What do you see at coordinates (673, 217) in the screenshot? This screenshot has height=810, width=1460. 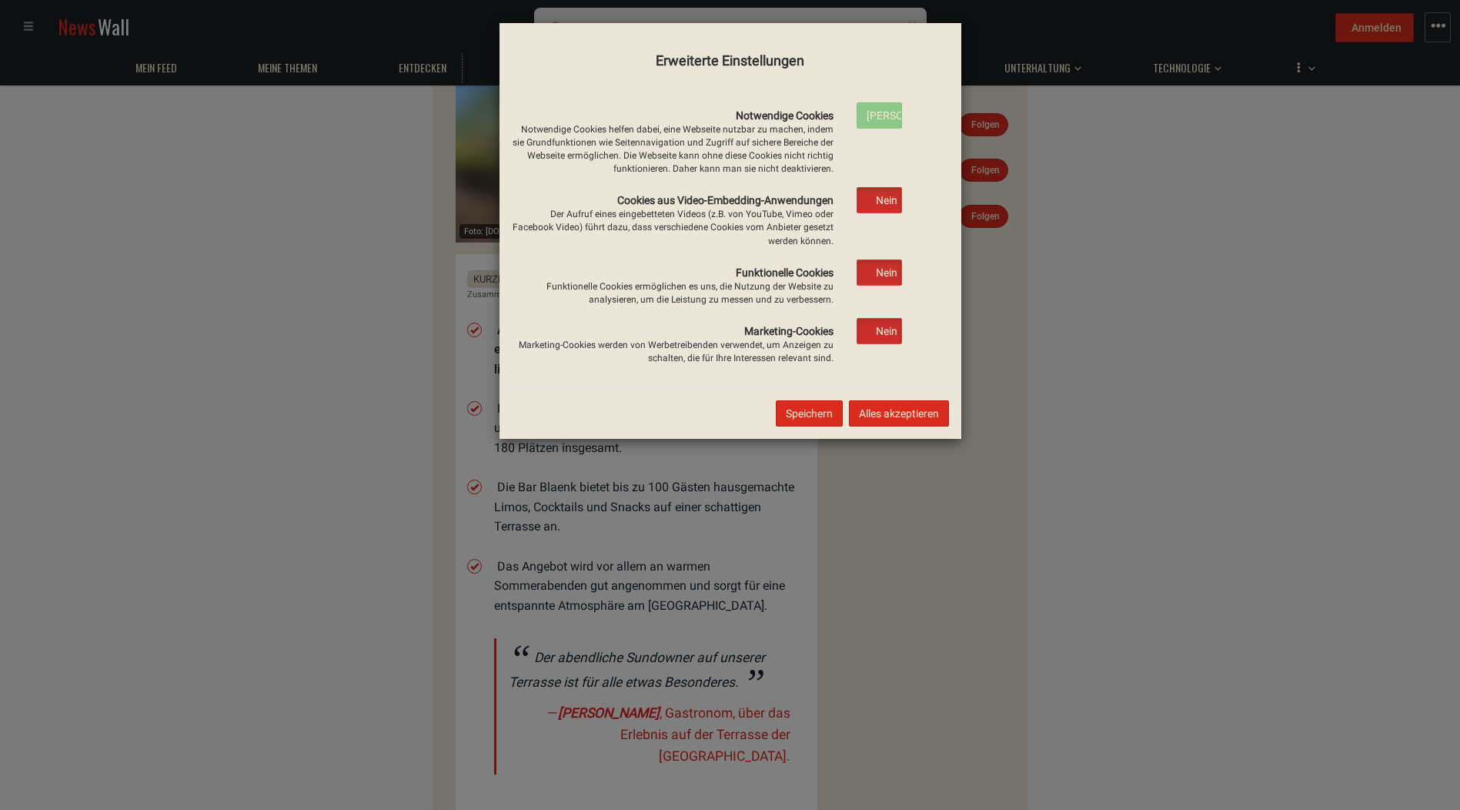 I see `label: Cookies aus Video-Embedding-Anwendungen` at bounding box center [673, 217].